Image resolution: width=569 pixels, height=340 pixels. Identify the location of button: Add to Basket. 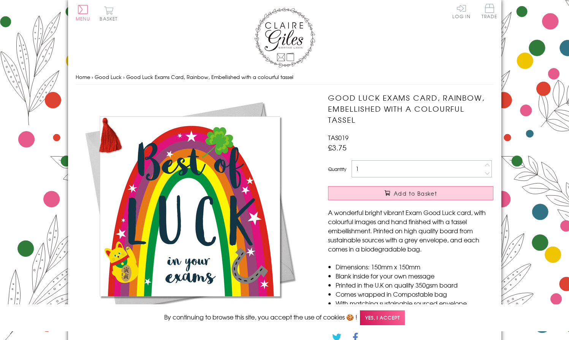
(411, 193).